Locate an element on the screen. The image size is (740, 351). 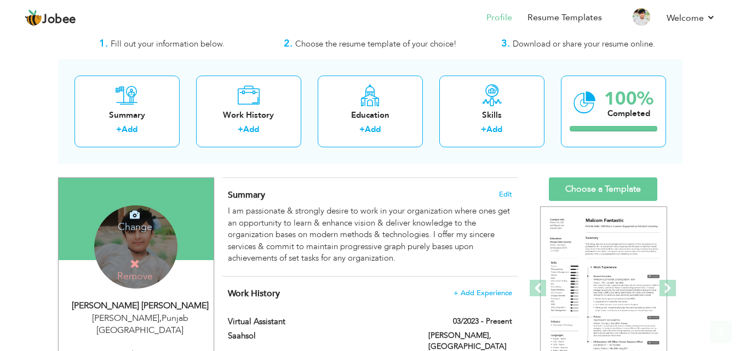
label: Virtual Assistant is located at coordinates (320, 322).